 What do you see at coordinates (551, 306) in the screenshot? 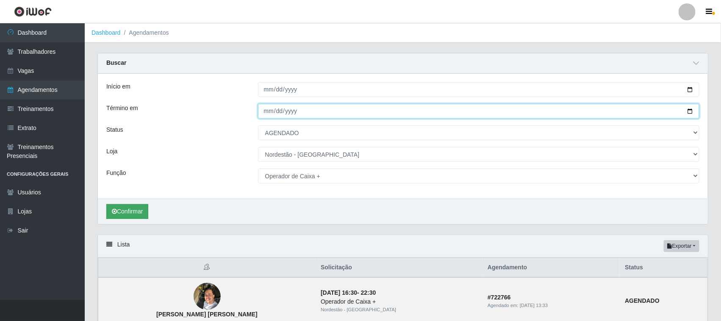
I see `div: Agendado em:` at bounding box center [551, 306].